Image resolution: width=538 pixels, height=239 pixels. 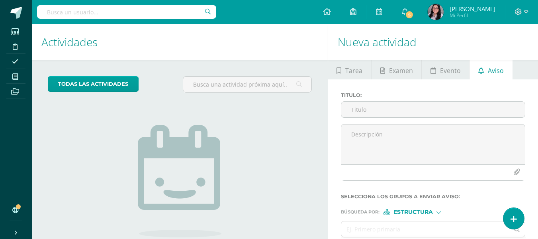 What do you see at coordinates (396, 70) in the screenshot?
I see `a: Examen` at bounding box center [396, 70].